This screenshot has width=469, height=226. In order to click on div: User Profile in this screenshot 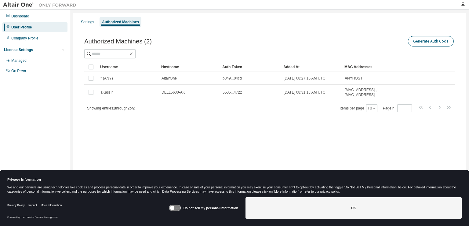, I will do `click(21, 27)`.